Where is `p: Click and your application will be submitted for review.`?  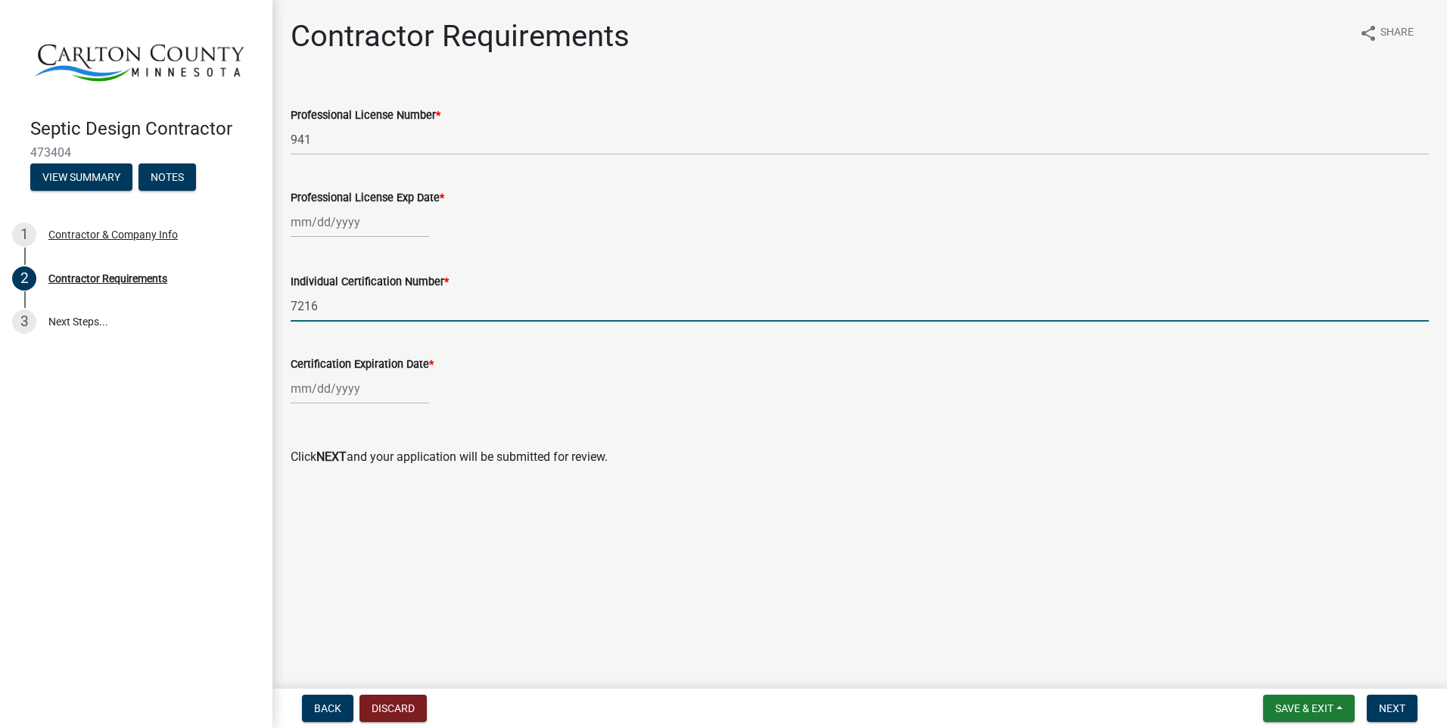 p: Click and your application will be submitted for review. is located at coordinates (860, 457).